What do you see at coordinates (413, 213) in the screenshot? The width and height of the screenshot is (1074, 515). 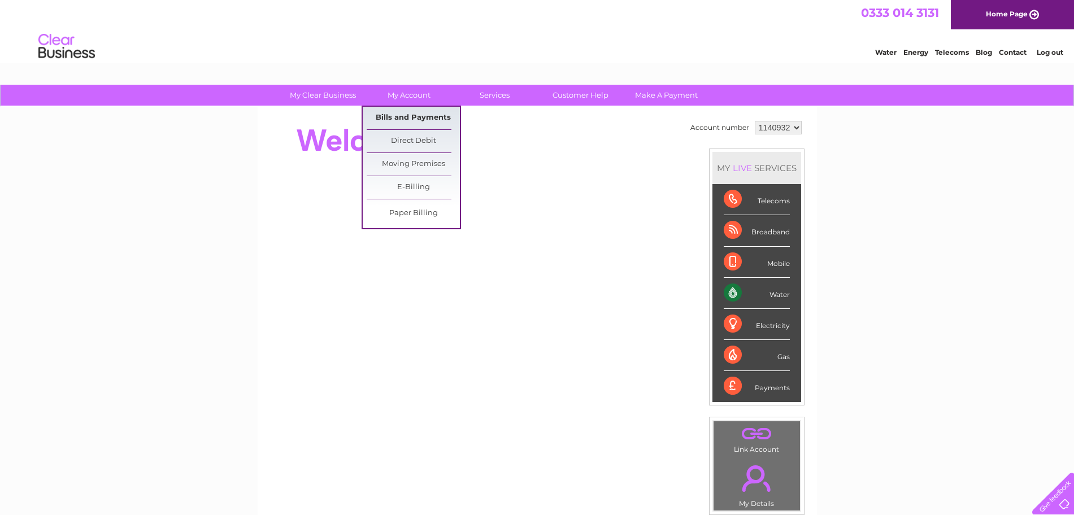 I see `a: Paper Billing` at bounding box center [413, 213].